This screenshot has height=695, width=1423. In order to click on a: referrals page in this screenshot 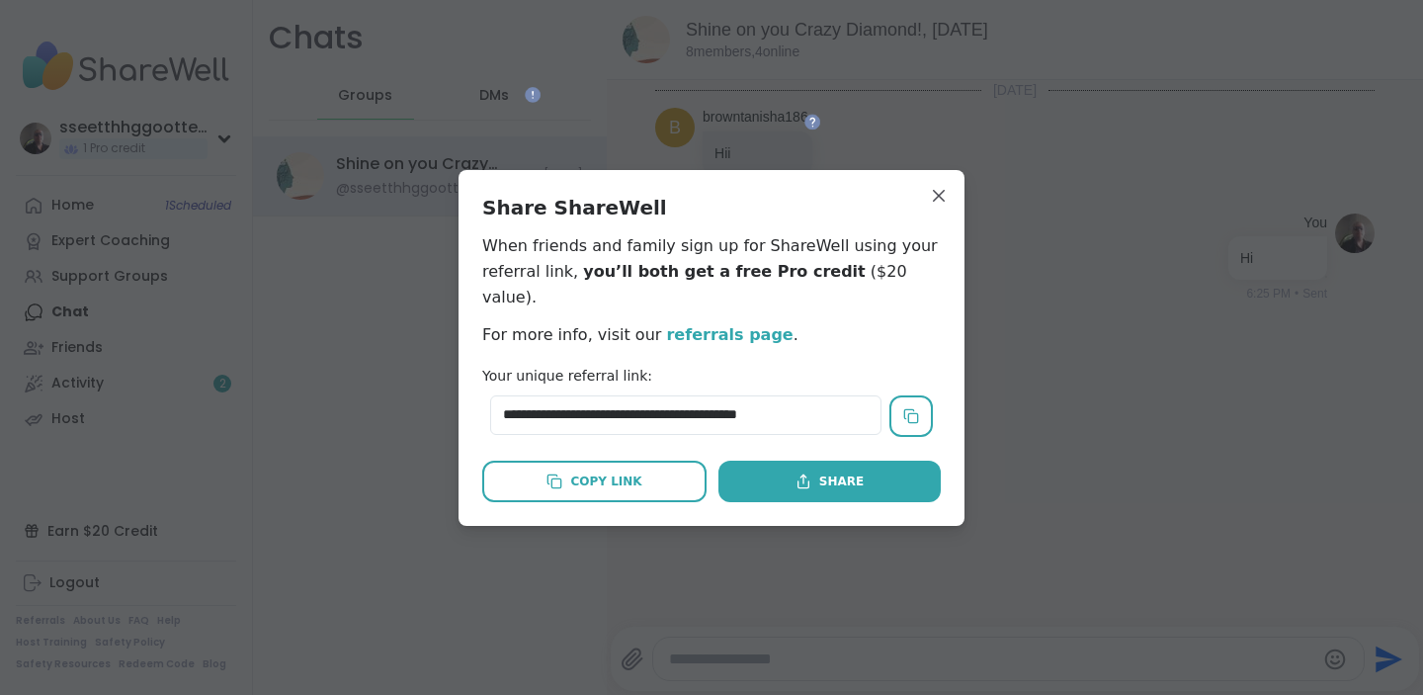, I will do `click(729, 334)`.